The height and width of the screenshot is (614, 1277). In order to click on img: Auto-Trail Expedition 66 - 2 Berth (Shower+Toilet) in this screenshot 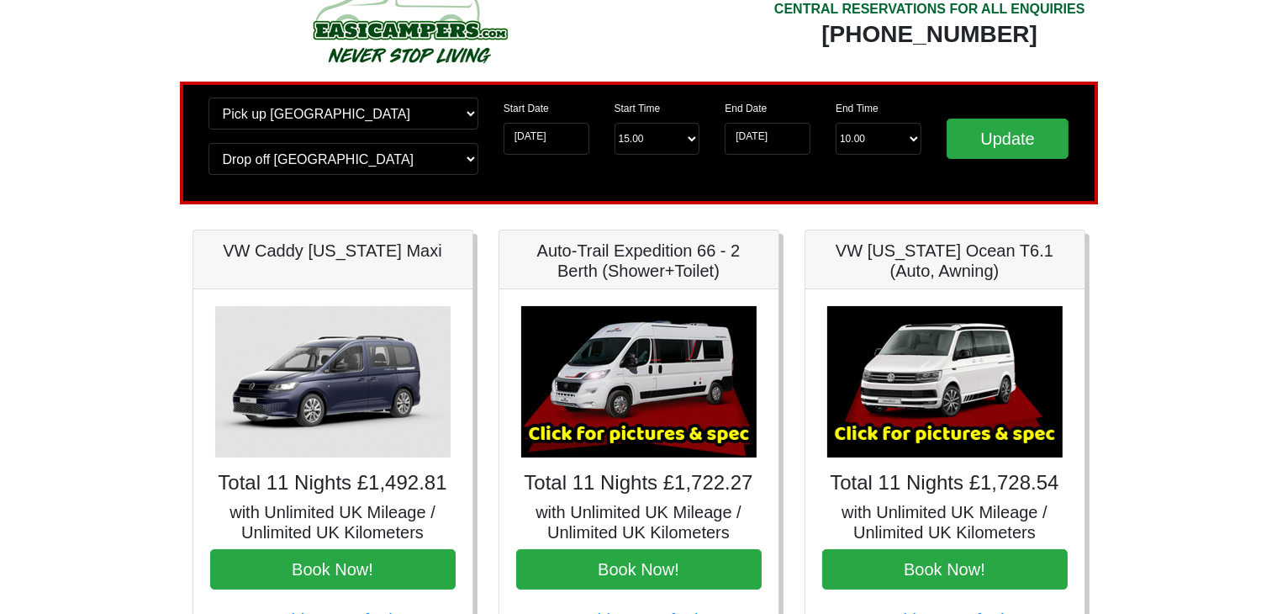, I will do `click(639, 382)`.